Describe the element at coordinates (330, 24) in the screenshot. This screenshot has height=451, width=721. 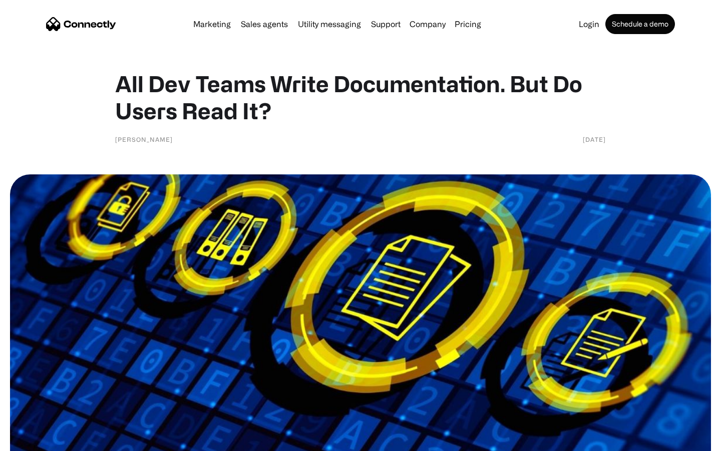
I see `a: Utility messaging` at that location.